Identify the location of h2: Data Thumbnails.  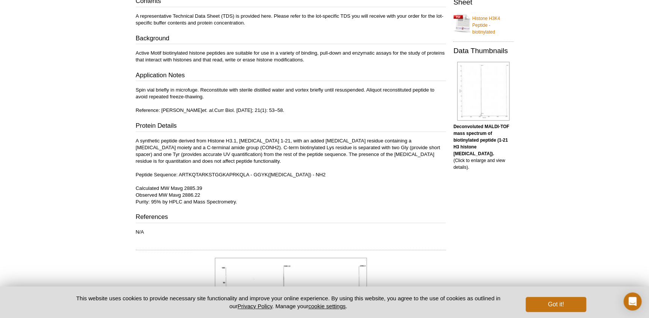
(484, 51).